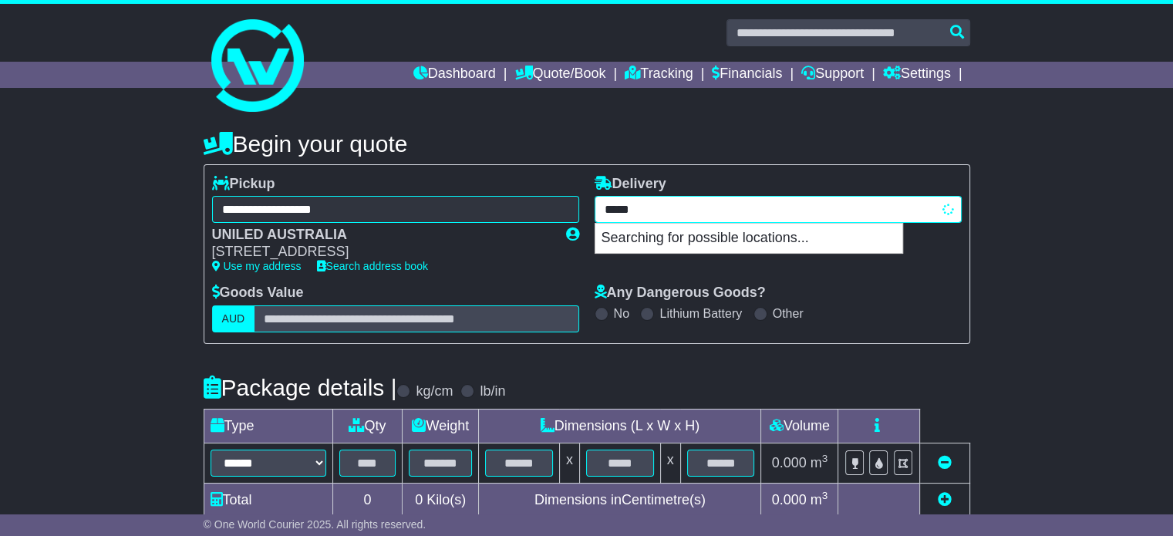 The height and width of the screenshot is (536, 1173). What do you see at coordinates (454, 75) in the screenshot?
I see `a: Dashboard` at bounding box center [454, 75].